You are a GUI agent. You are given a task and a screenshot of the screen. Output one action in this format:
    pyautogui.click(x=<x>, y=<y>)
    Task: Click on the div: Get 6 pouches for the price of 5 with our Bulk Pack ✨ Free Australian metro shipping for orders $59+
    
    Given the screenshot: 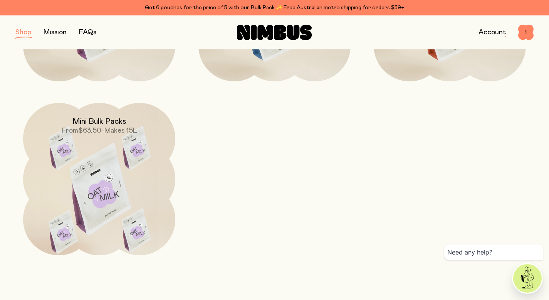 What is the action you would take?
    pyautogui.click(x=274, y=8)
    